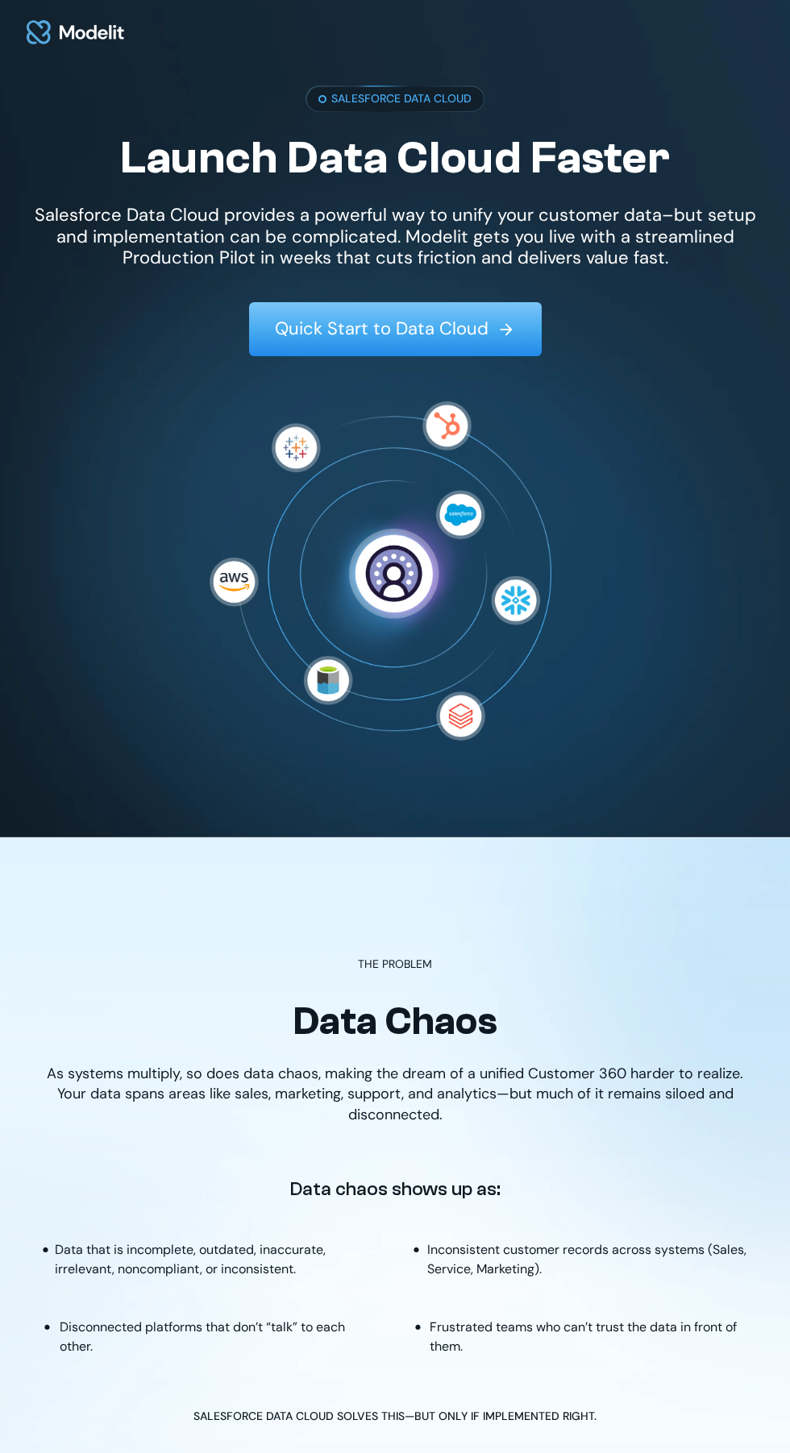 The height and width of the screenshot is (1453, 790). I want to click on h1: Launch Data Cloud Faster, so click(395, 158).